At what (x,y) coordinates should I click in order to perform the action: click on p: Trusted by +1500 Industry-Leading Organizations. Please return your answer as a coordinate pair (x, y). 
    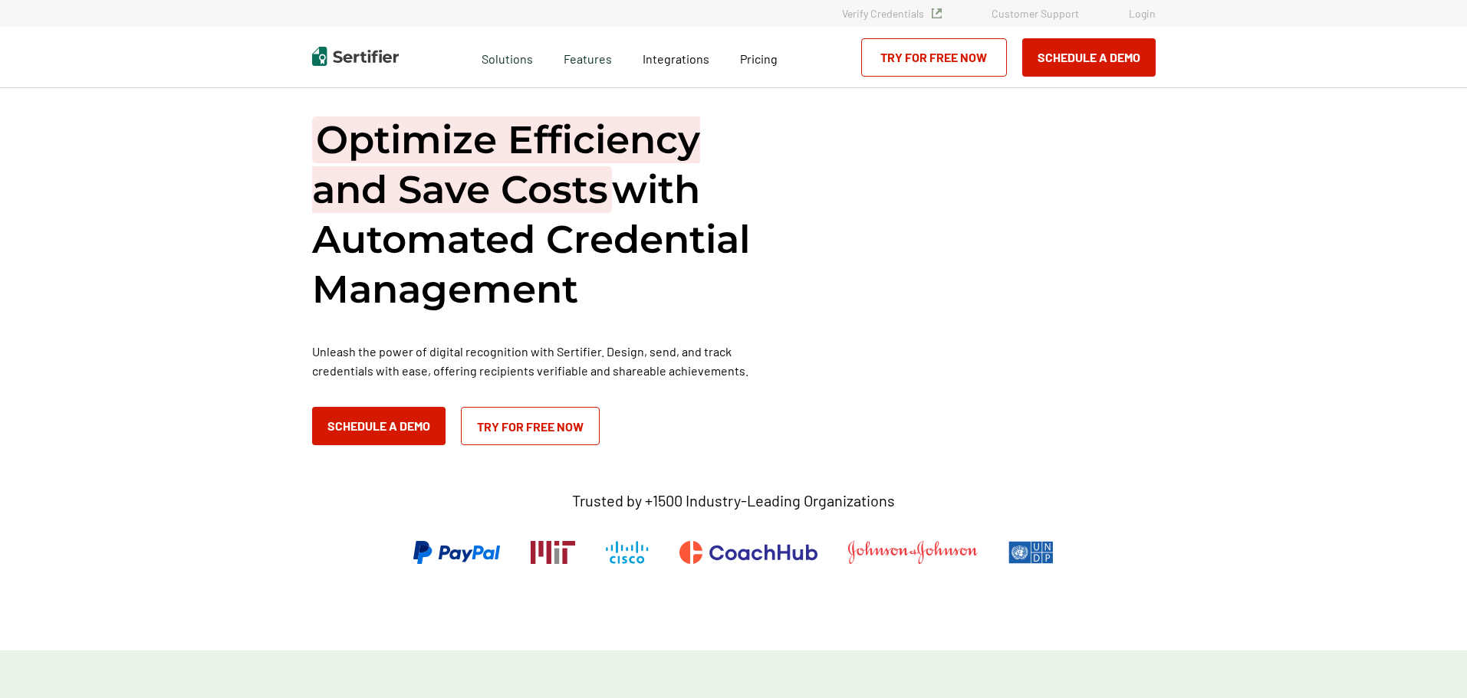
    Looking at the image, I should click on (733, 501).